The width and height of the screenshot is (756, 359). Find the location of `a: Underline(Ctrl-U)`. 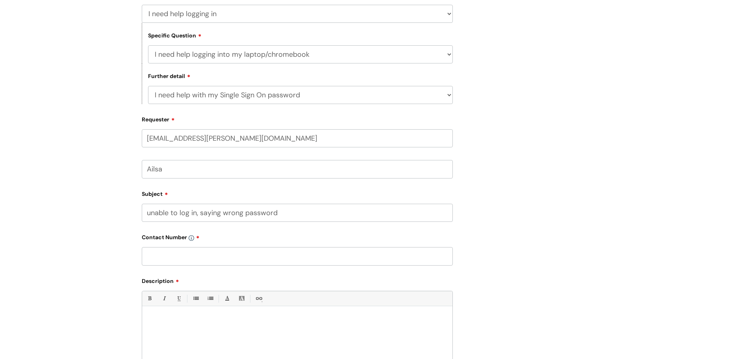

a: Underline(Ctrl-U) is located at coordinates (178, 298).